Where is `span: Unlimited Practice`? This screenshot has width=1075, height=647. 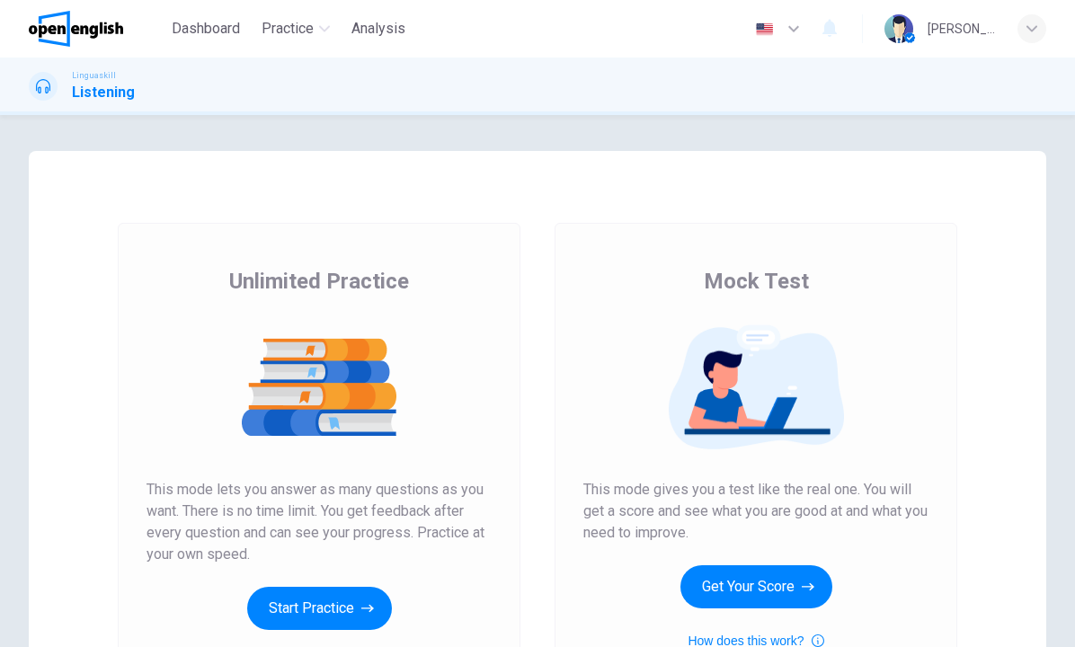
span: Unlimited Practice is located at coordinates (319, 281).